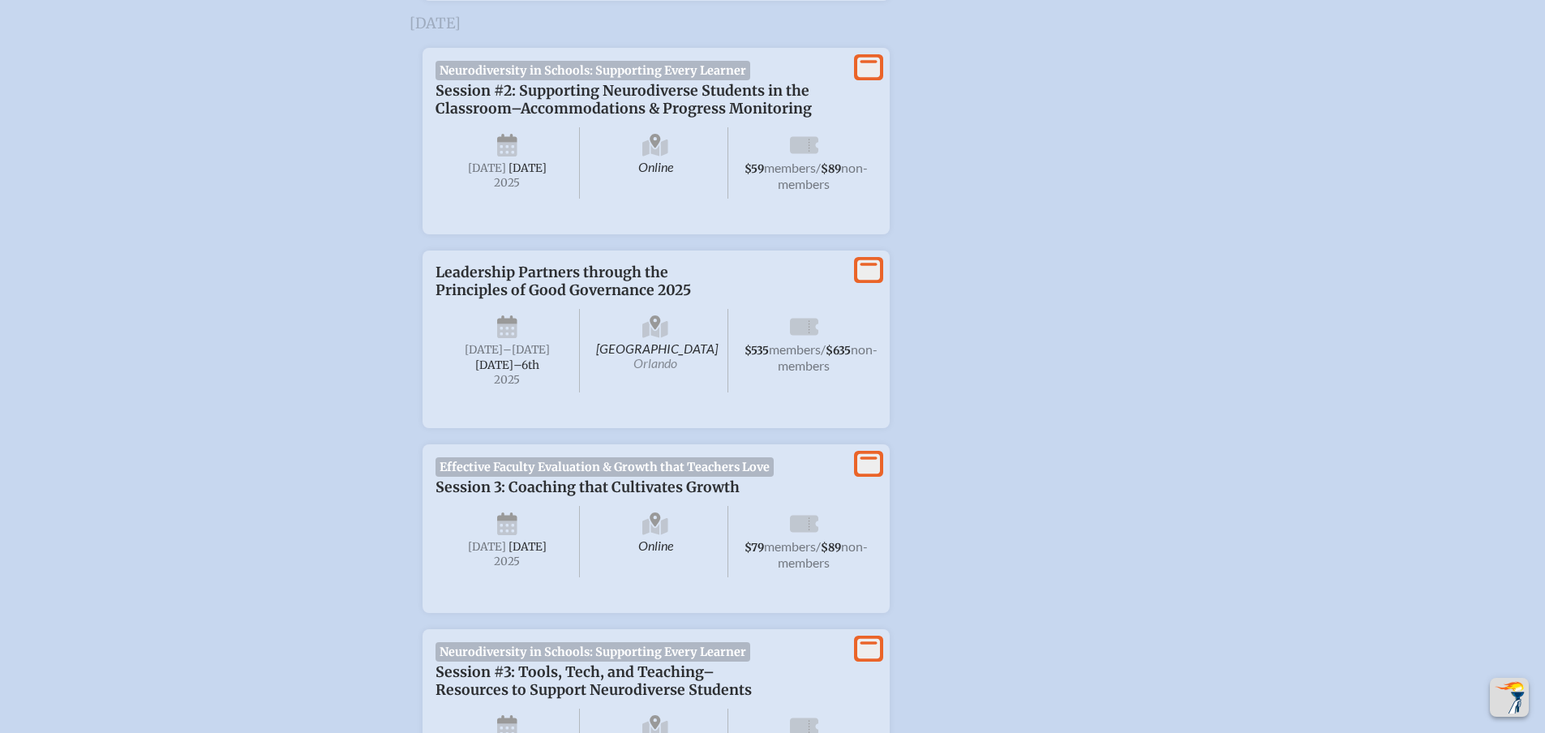 The width and height of the screenshot is (1545, 733). What do you see at coordinates (1510, 698) in the screenshot?
I see `img: To the top` at bounding box center [1510, 698].